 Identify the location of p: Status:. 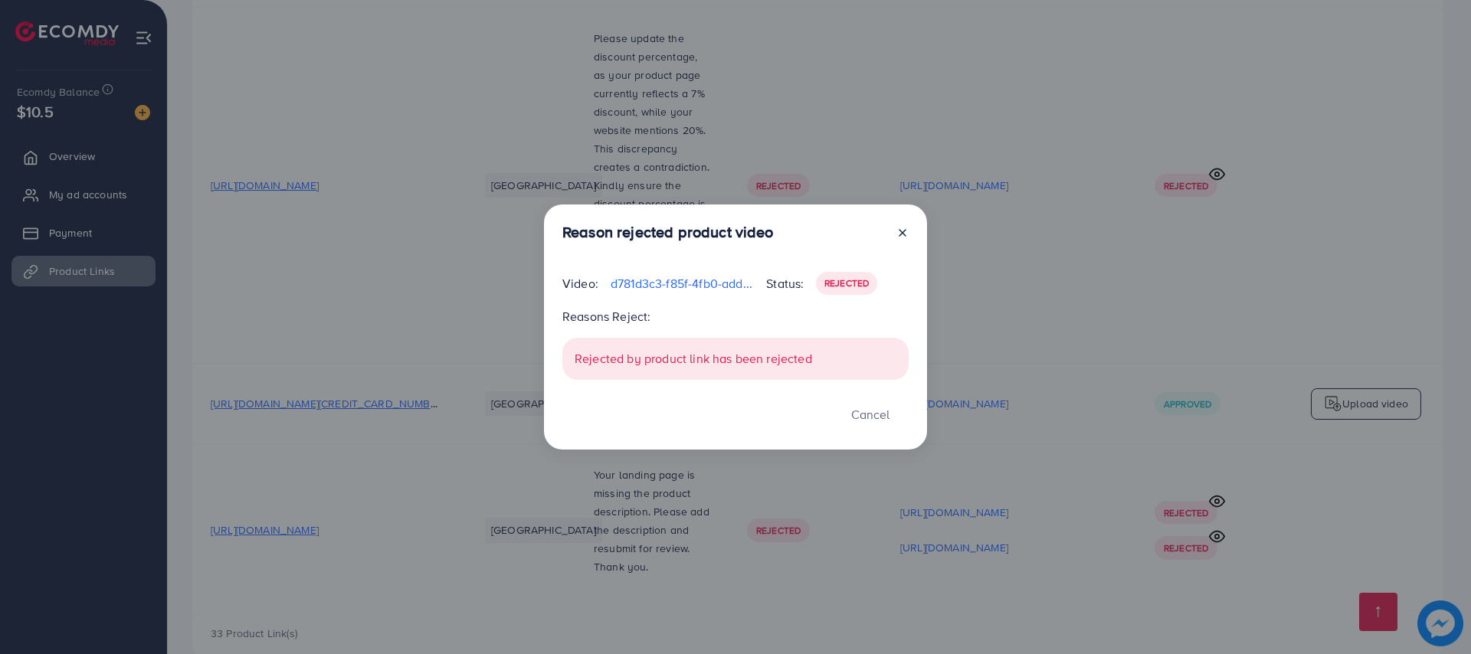
(784, 283).